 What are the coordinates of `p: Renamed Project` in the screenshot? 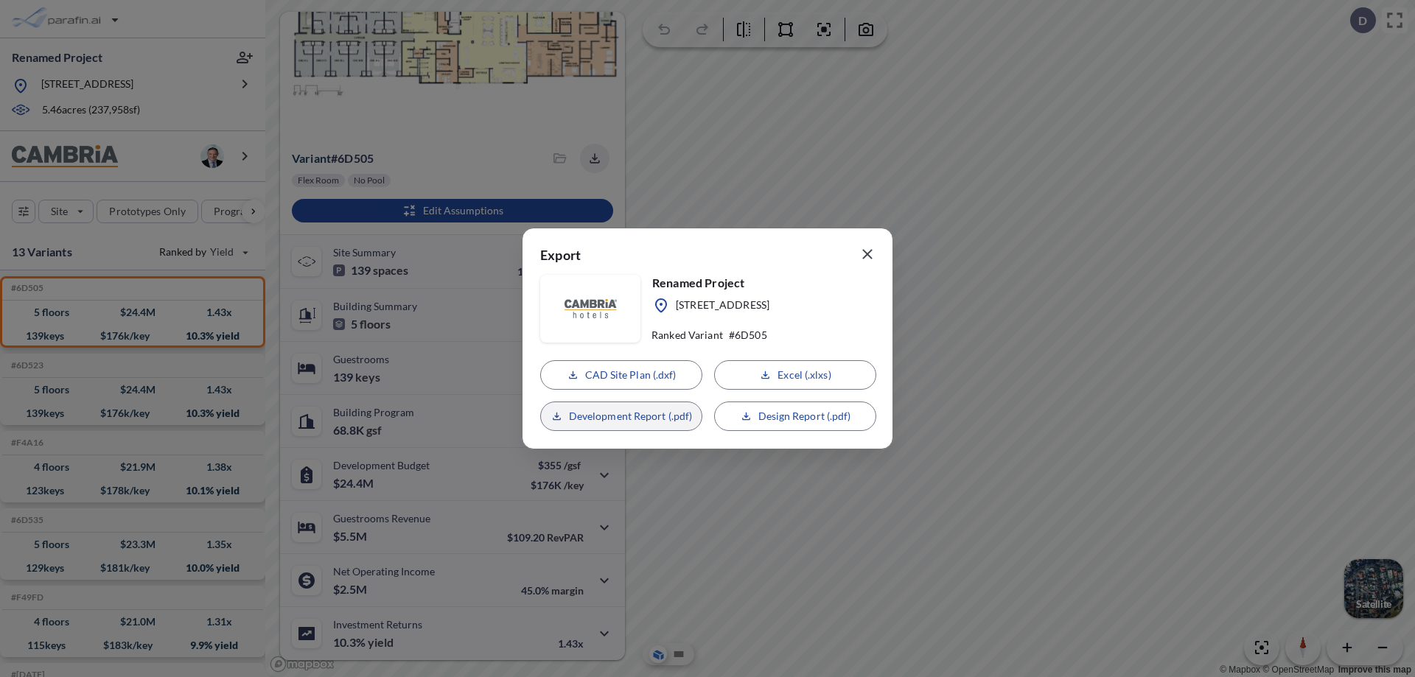 It's located at (711, 283).